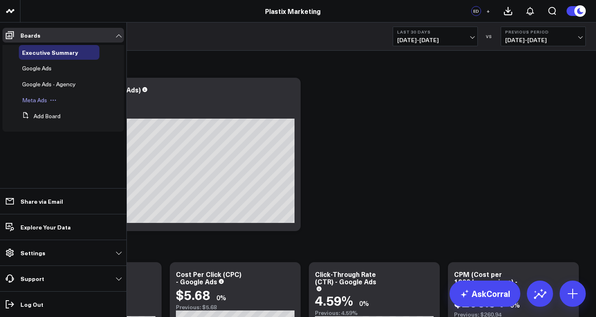 The image size is (596, 317). Describe the element at coordinates (33, 253) in the screenshot. I see `p: Settings` at that location.